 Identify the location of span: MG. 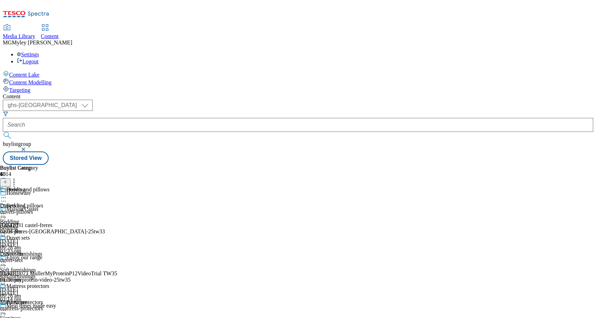
(7, 42).